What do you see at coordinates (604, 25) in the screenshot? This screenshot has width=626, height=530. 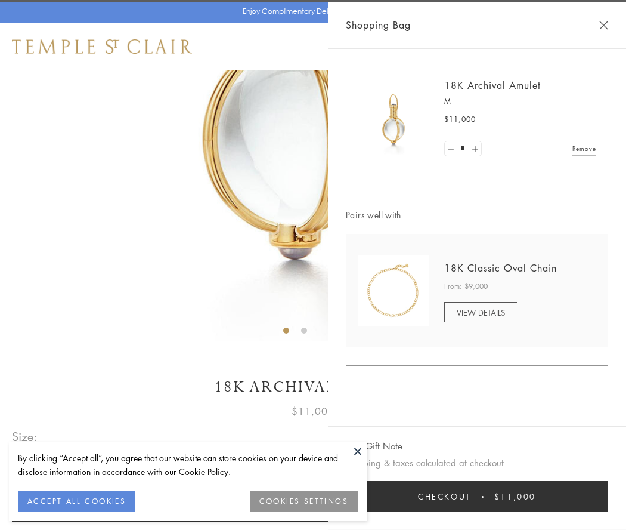 I see `button: Close Shopping Bag` at bounding box center [604, 25].